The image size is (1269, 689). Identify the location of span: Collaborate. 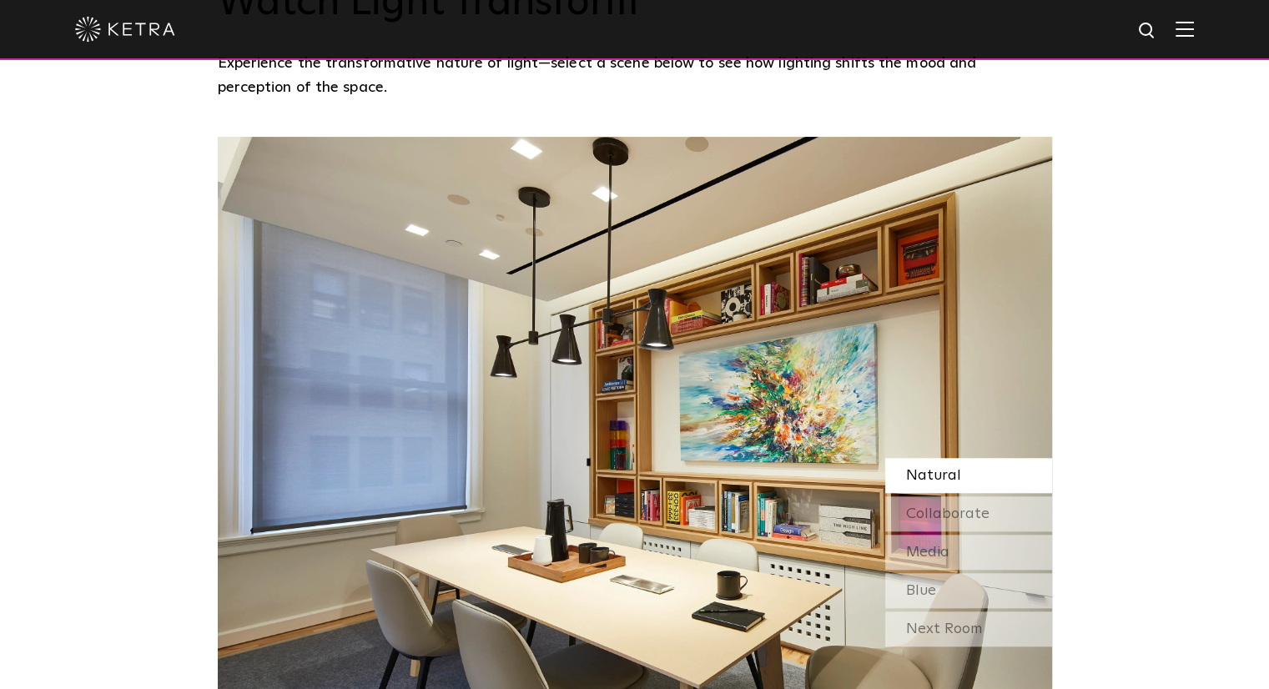
(948, 514).